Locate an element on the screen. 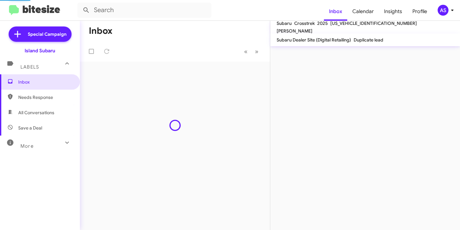  a: Calendar is located at coordinates (363, 11).